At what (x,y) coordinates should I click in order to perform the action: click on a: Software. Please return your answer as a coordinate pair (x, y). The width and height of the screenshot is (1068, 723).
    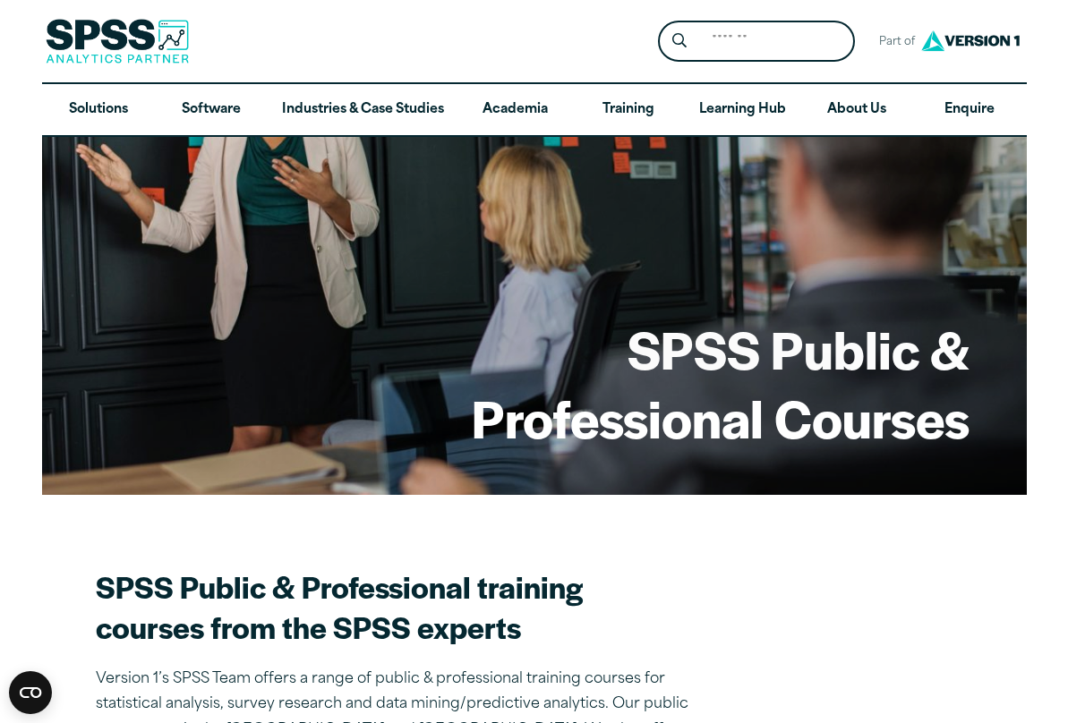
    Looking at the image, I should click on (211, 110).